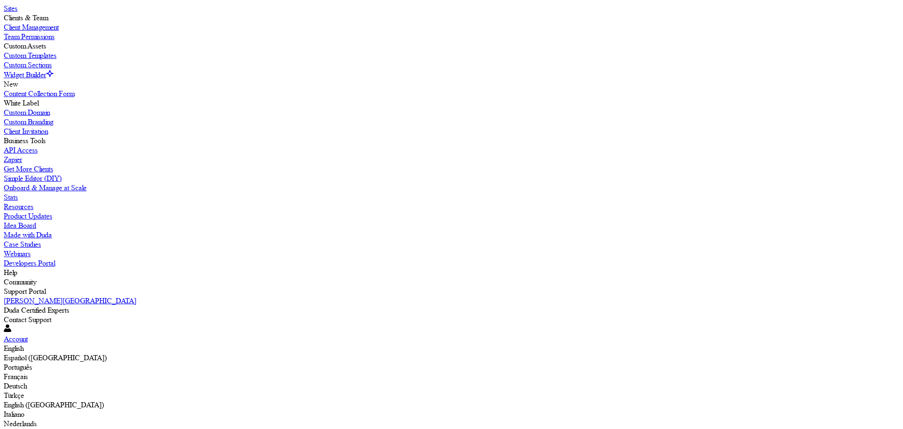 The height and width of the screenshot is (429, 903). I want to click on label: Custom Branding, so click(28, 121).